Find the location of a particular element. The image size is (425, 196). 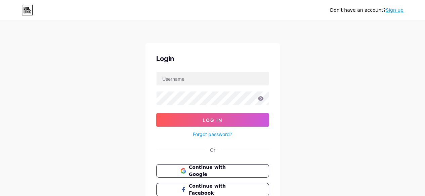

div: Don't have an account? is located at coordinates (366, 10).